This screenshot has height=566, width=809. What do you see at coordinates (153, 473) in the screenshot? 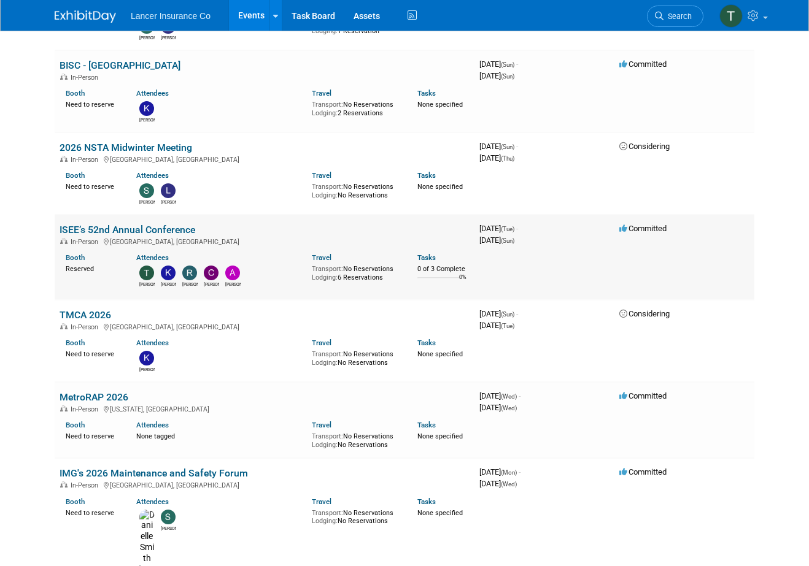
I see `a: IMG's 2026 Maintenance and Safety Forum` at bounding box center [153, 473].